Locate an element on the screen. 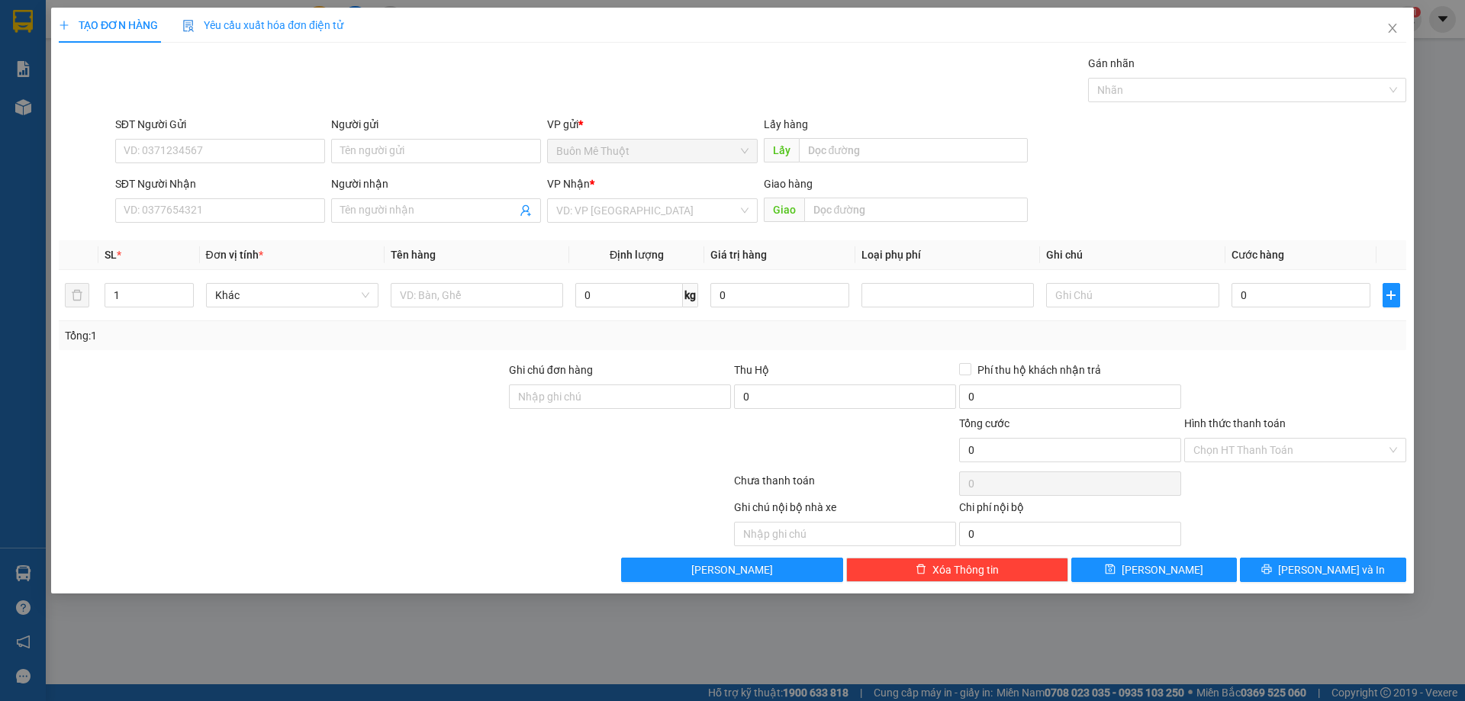 Image resolution: width=1465 pixels, height=701 pixels. span: Định lượng is located at coordinates (636, 255).